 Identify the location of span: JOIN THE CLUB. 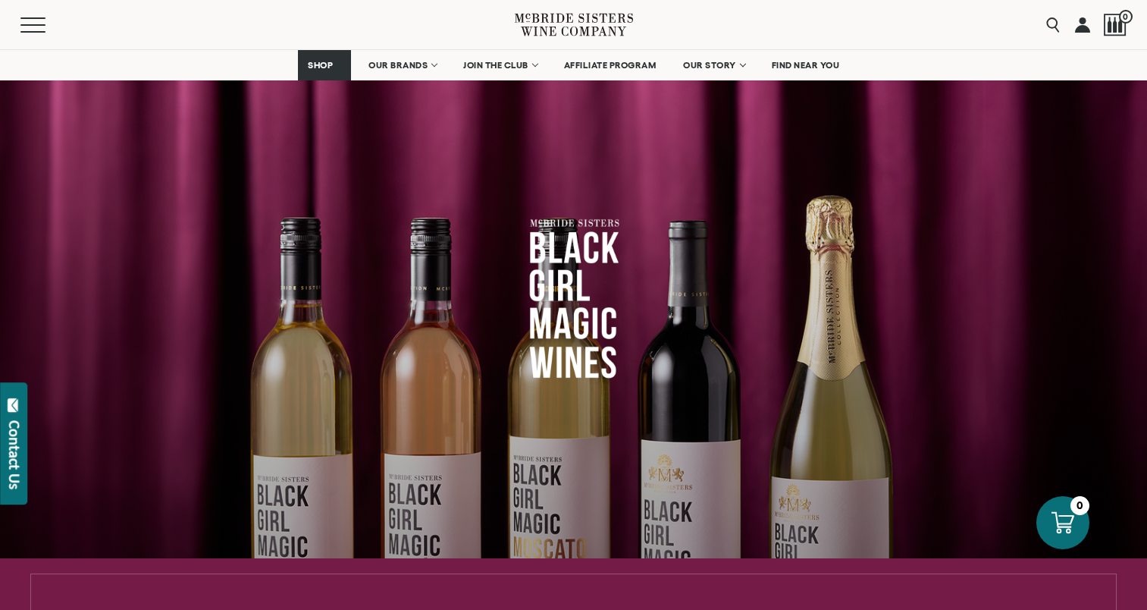
(496, 65).